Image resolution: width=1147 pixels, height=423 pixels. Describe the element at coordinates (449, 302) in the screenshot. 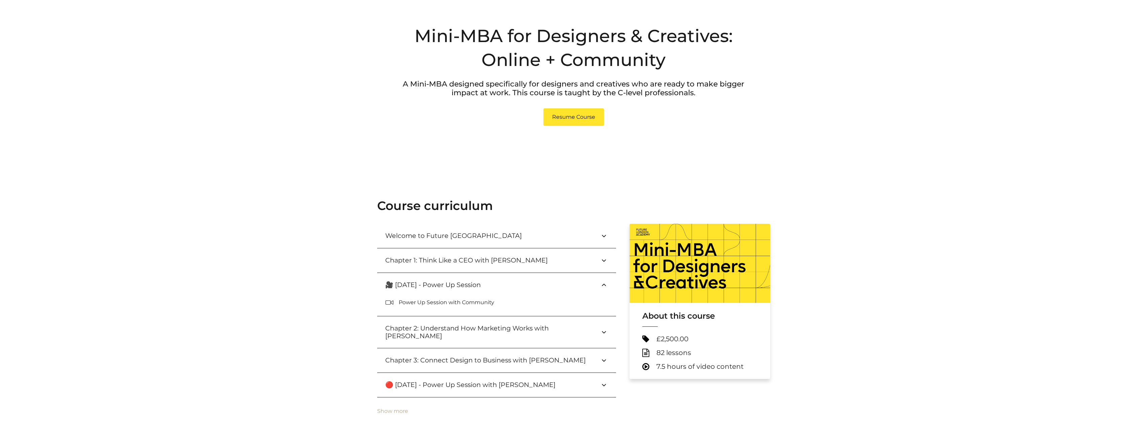

I see `p: Power Up Session with Community` at that location.